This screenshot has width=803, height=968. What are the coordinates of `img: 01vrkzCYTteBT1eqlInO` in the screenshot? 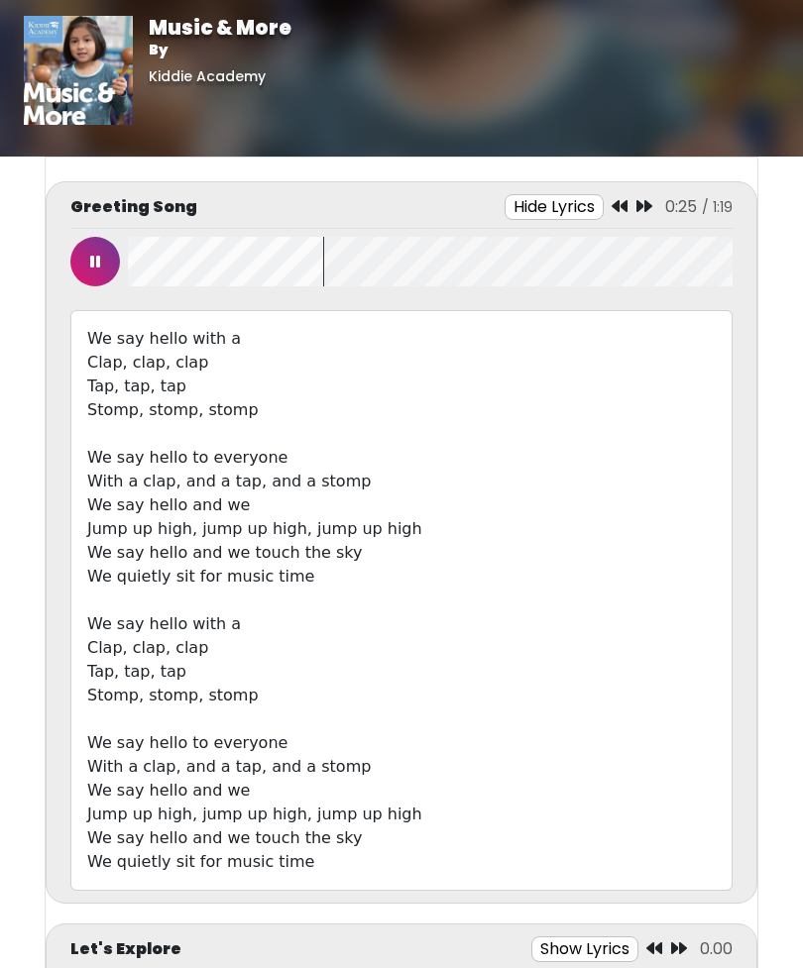 It's located at (78, 70).